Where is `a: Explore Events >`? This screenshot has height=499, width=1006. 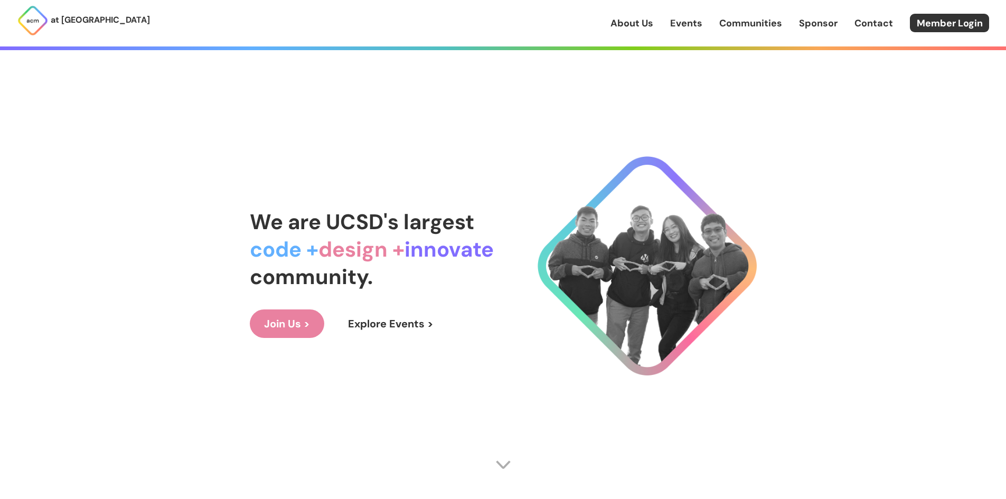 a: Explore Events > is located at coordinates (391, 324).